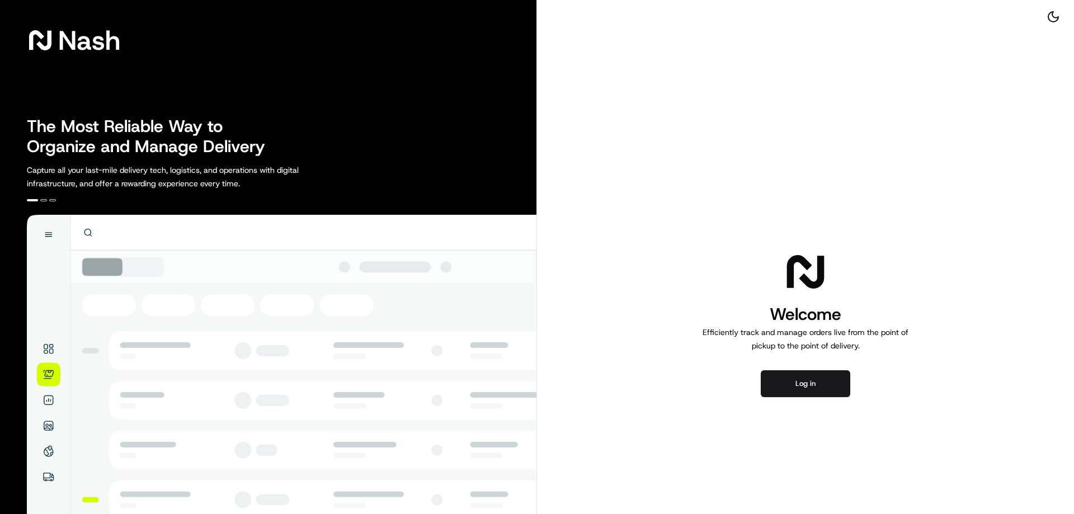  I want to click on p: Capture all your last-mile delivery tech, logistics, and operations with digital infrastructure, ..., so click(188, 177).